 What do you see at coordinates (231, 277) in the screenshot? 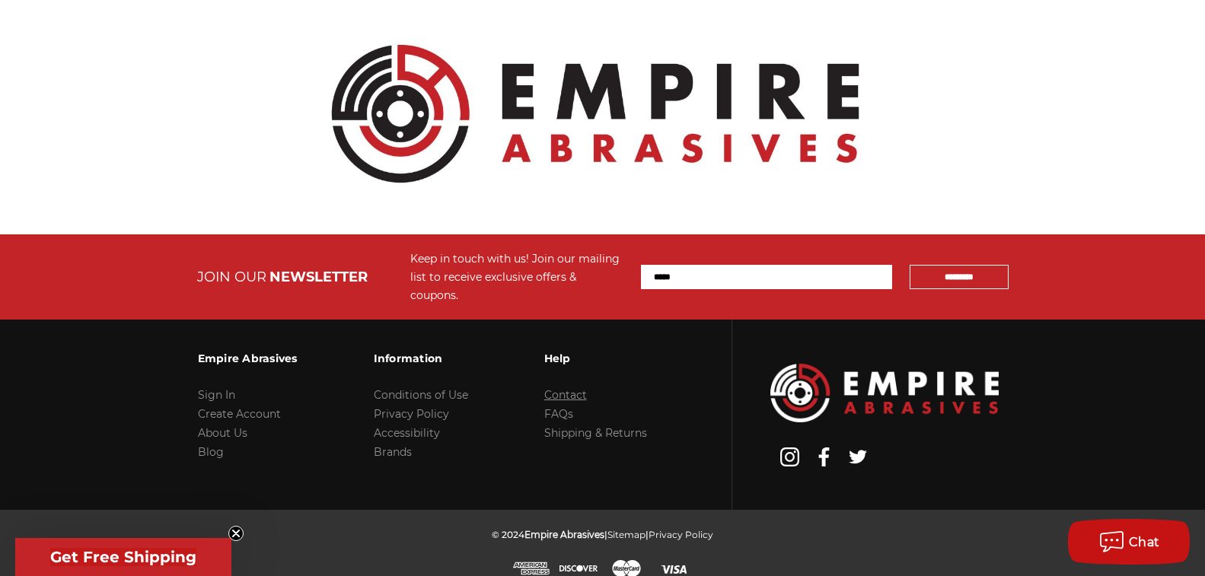
I see `span: JOIN OUR` at bounding box center [231, 277].